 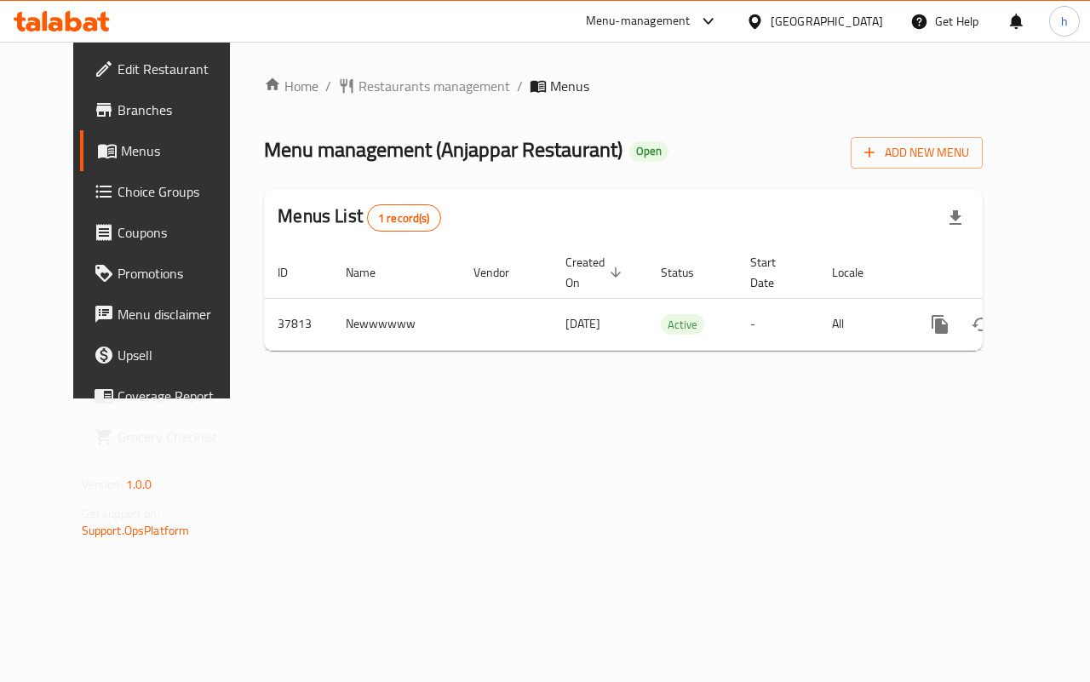 I want to click on a: Coverage Report, so click(x=168, y=396).